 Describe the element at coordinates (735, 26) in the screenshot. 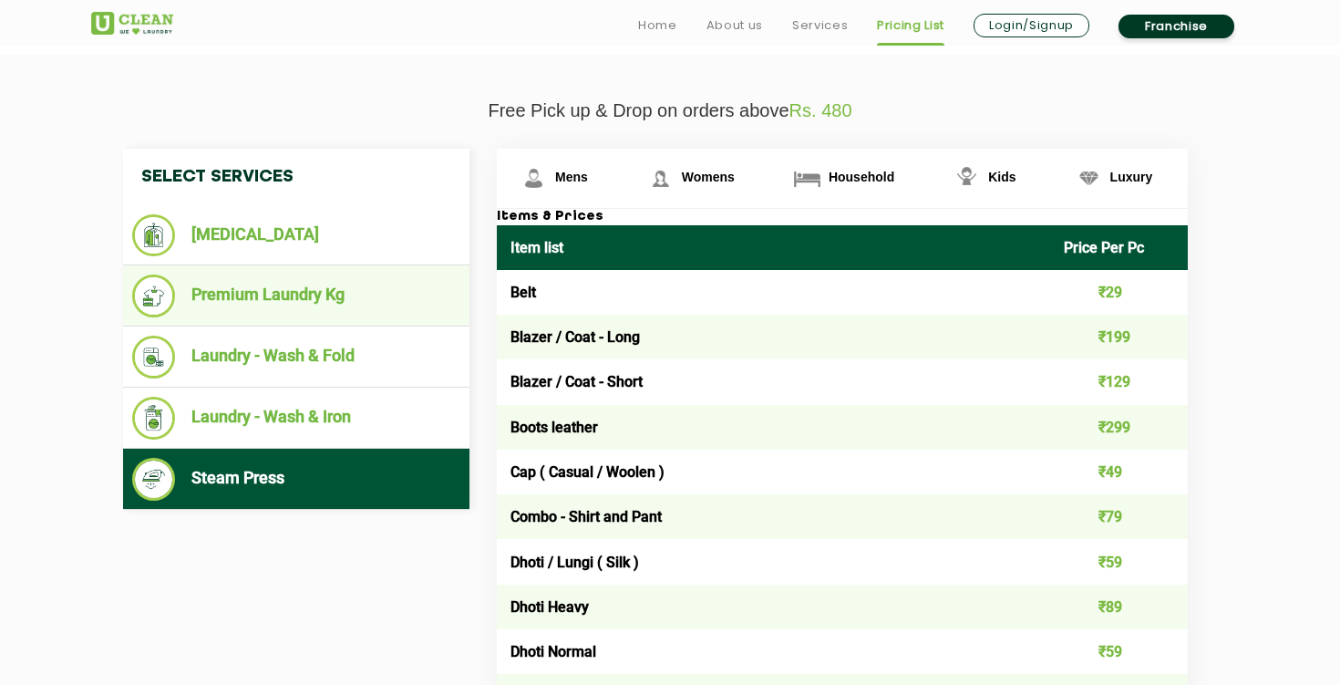

I see `a: About us` at that location.